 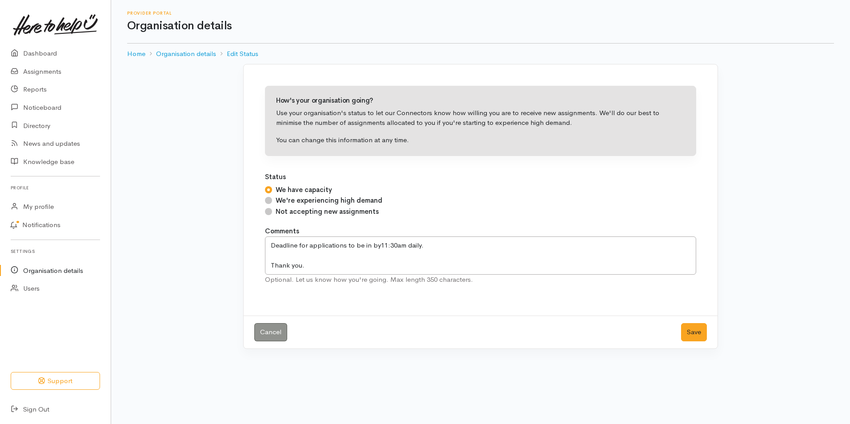 What do you see at coordinates (275, 177) in the screenshot?
I see `label: Status` at bounding box center [275, 177].